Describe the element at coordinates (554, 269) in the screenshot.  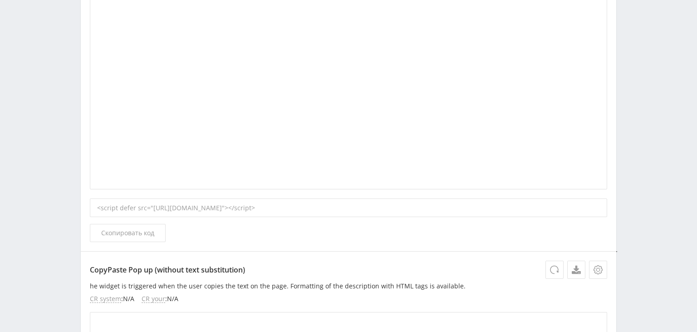
I see `button: Обновить` at that location.